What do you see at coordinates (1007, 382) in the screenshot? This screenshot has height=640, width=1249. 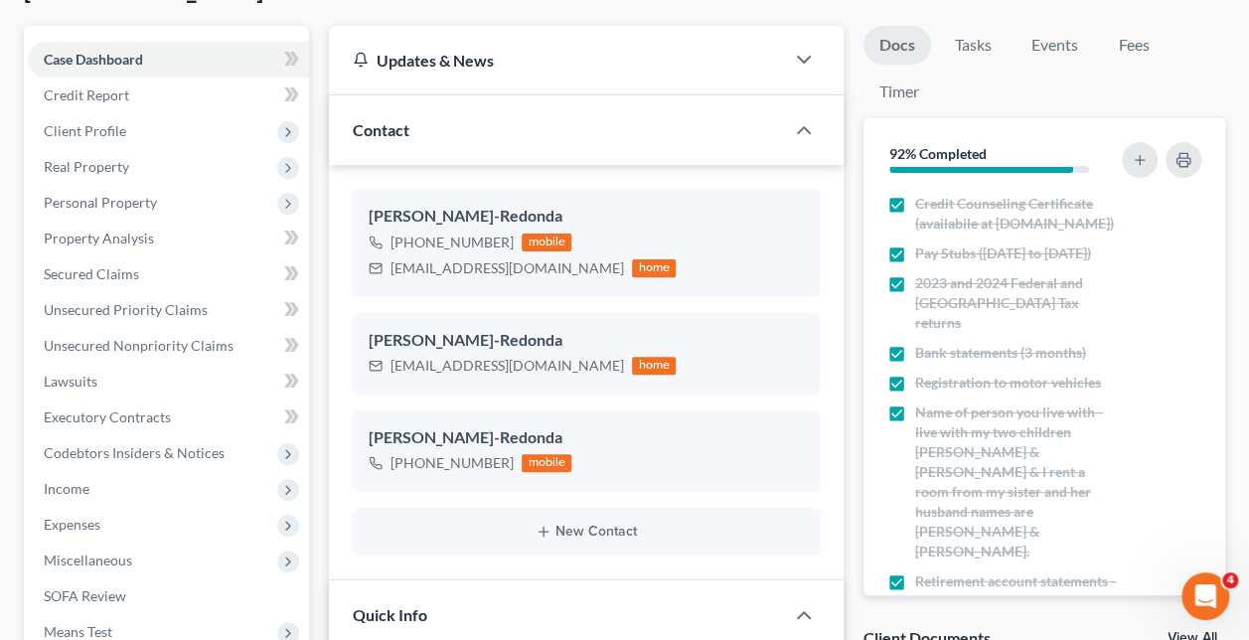 I see `span: Registration to motor vehicles` at bounding box center [1007, 382].